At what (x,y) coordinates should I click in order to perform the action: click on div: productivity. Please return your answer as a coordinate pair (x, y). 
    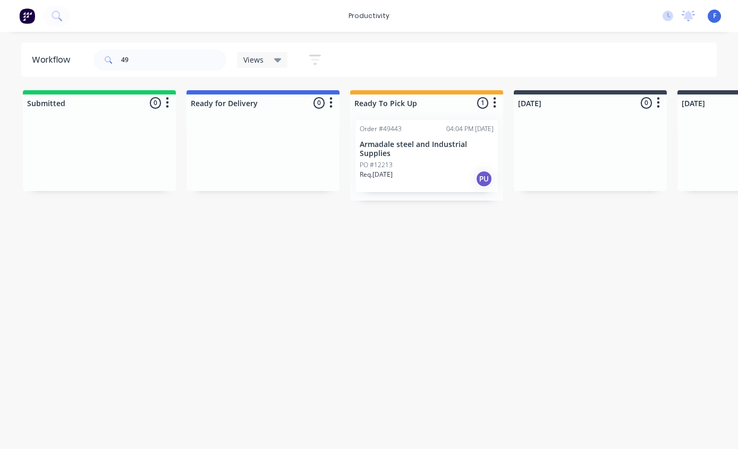
    Looking at the image, I should click on (369, 16).